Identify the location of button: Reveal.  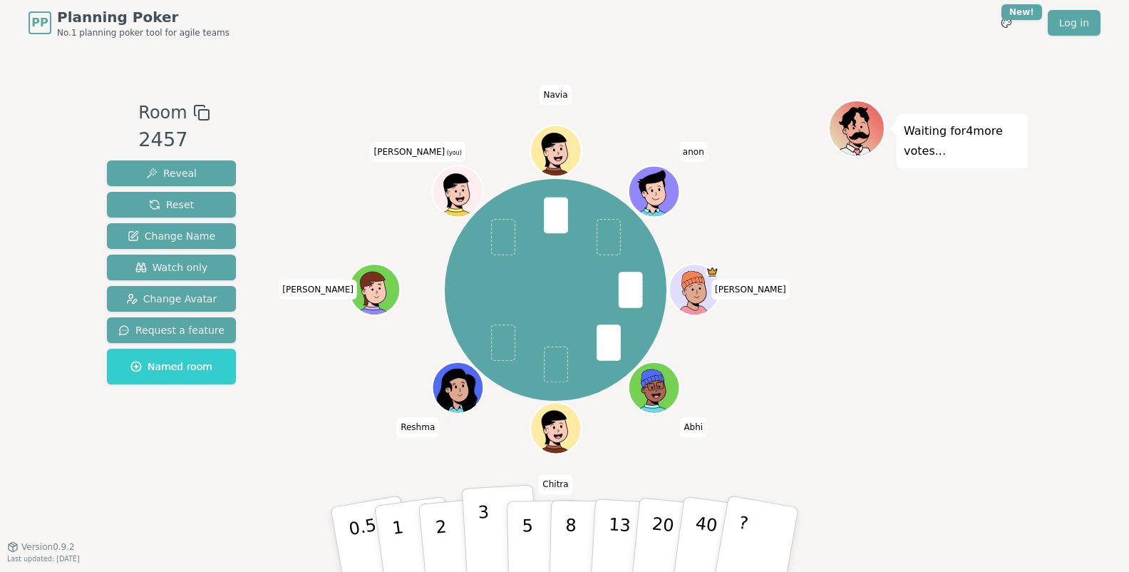
(171, 173).